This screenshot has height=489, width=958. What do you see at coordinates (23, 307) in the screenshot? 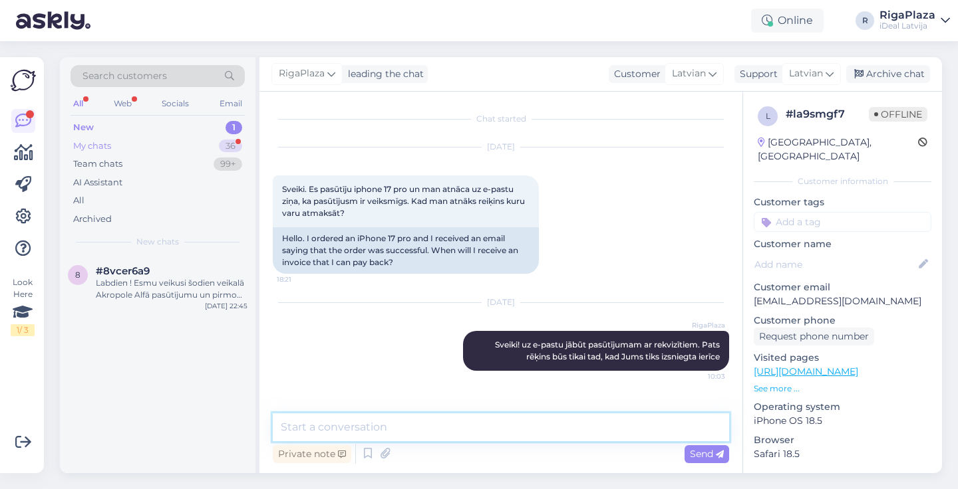
I see `div: Look Here` at bounding box center [23, 307].